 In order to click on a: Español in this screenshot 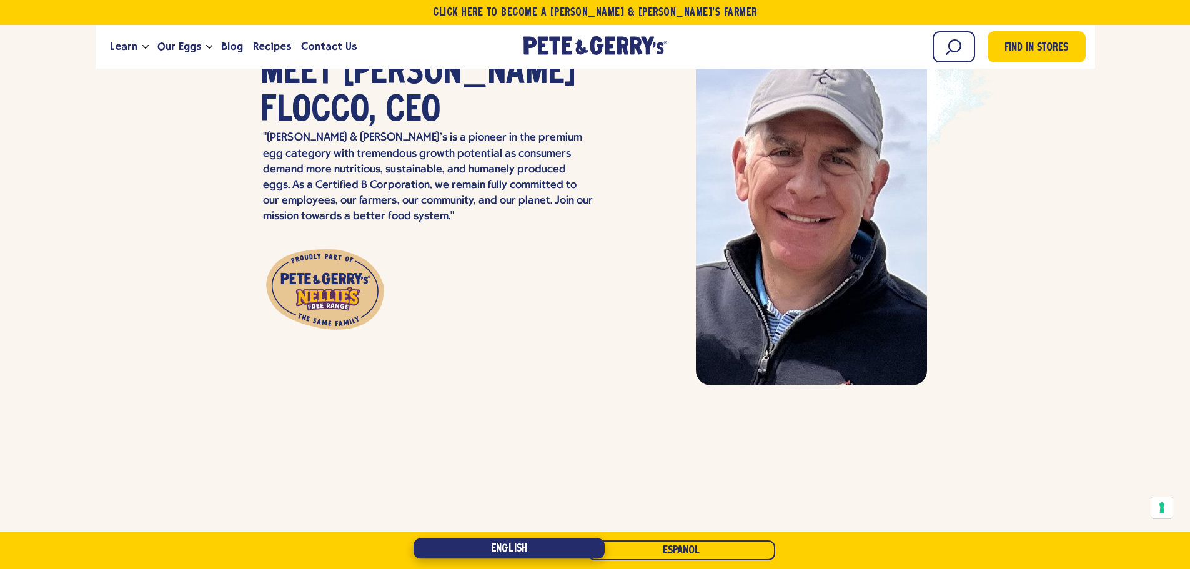, I will do `click(681, 550)`.